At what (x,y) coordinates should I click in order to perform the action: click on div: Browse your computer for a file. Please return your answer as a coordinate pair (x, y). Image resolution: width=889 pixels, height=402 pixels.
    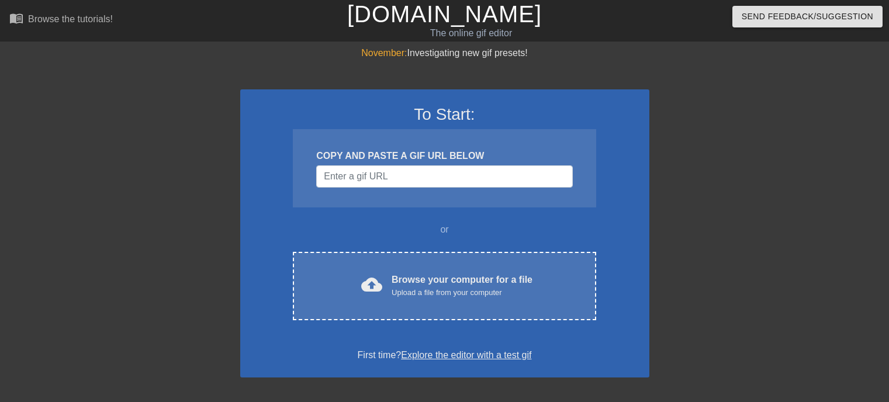
    Looking at the image, I should click on (462, 286).